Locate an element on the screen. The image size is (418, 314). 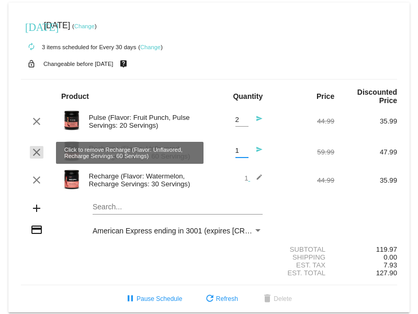
div: Est. Total is located at coordinates (303, 273).